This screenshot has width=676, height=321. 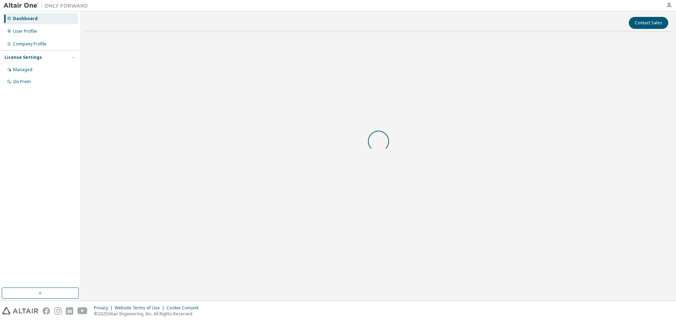 What do you see at coordinates (46, 310) in the screenshot?
I see `img: facebook.svg` at bounding box center [46, 310].